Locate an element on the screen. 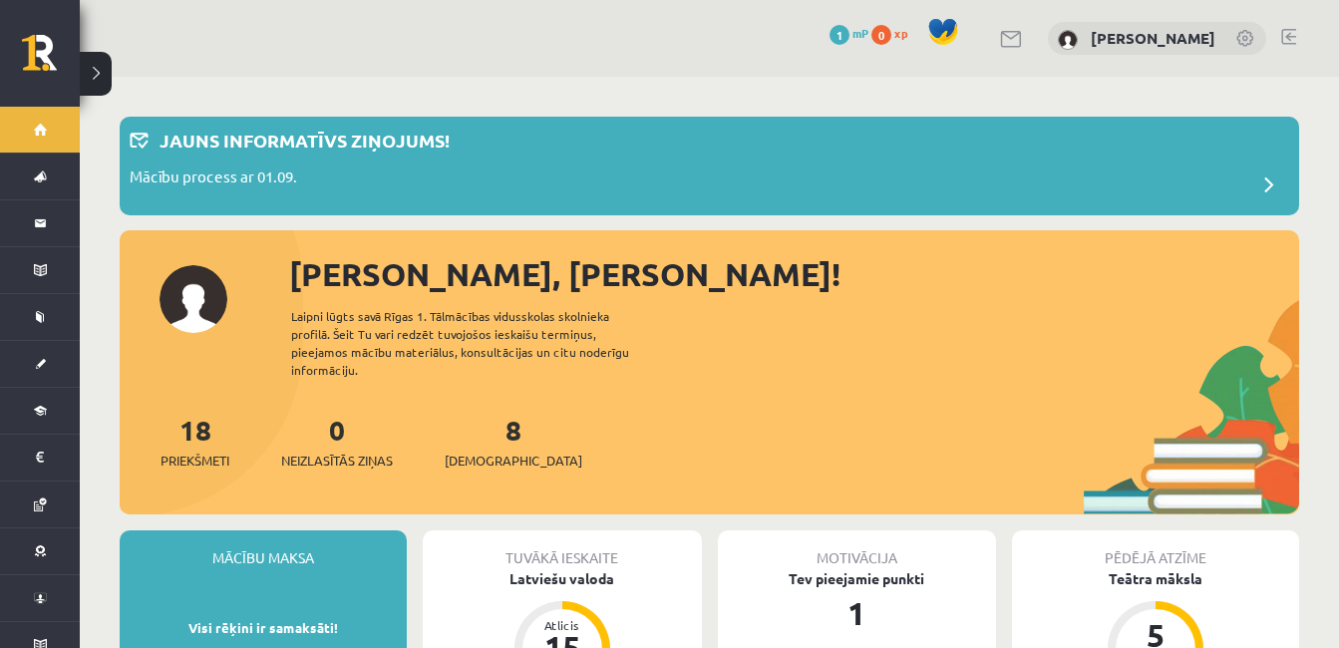 The height and width of the screenshot is (648, 1339). span: xp is located at coordinates (900, 33).